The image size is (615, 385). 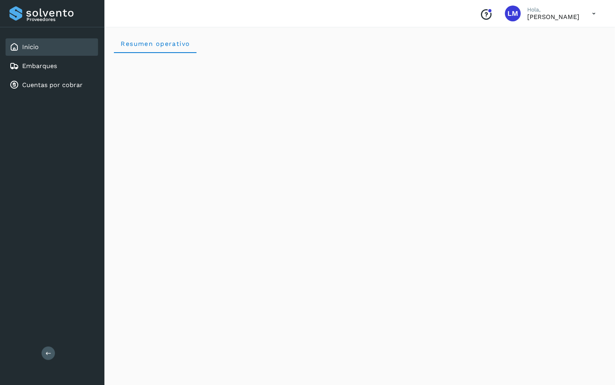 I want to click on div: Cuentas por cobrar, so click(x=52, y=85).